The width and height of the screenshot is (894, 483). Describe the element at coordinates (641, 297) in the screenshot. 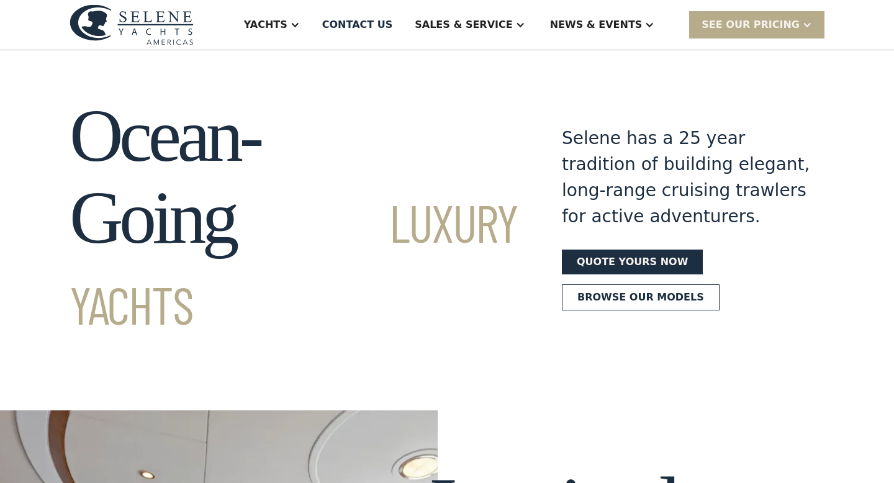

I see `a: Browse our models` at that location.